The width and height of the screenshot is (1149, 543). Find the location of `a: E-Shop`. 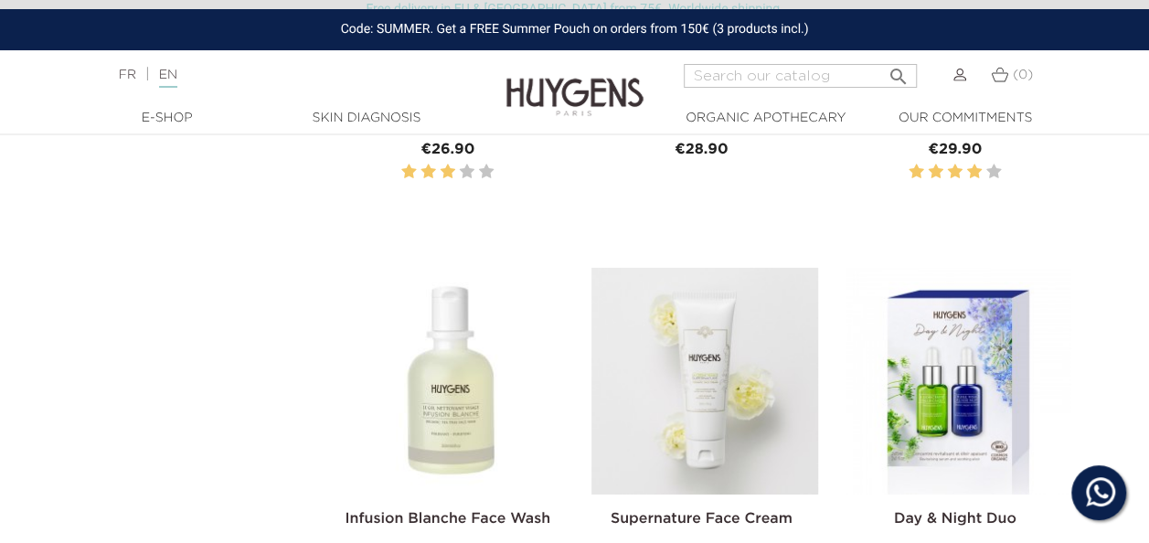

a: E-Shop is located at coordinates (167, 118).